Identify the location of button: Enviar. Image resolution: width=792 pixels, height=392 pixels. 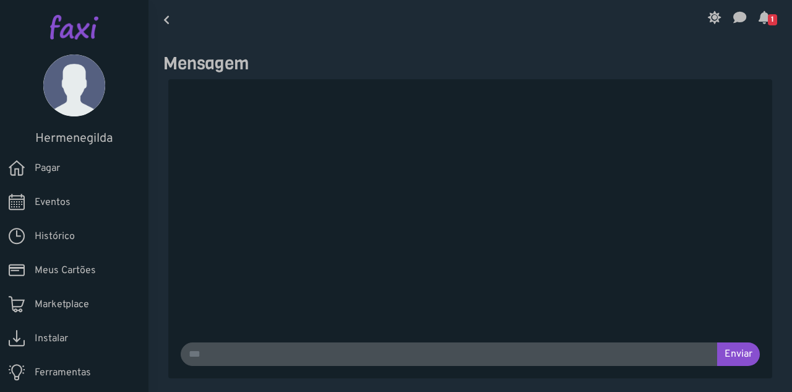
(738, 354).